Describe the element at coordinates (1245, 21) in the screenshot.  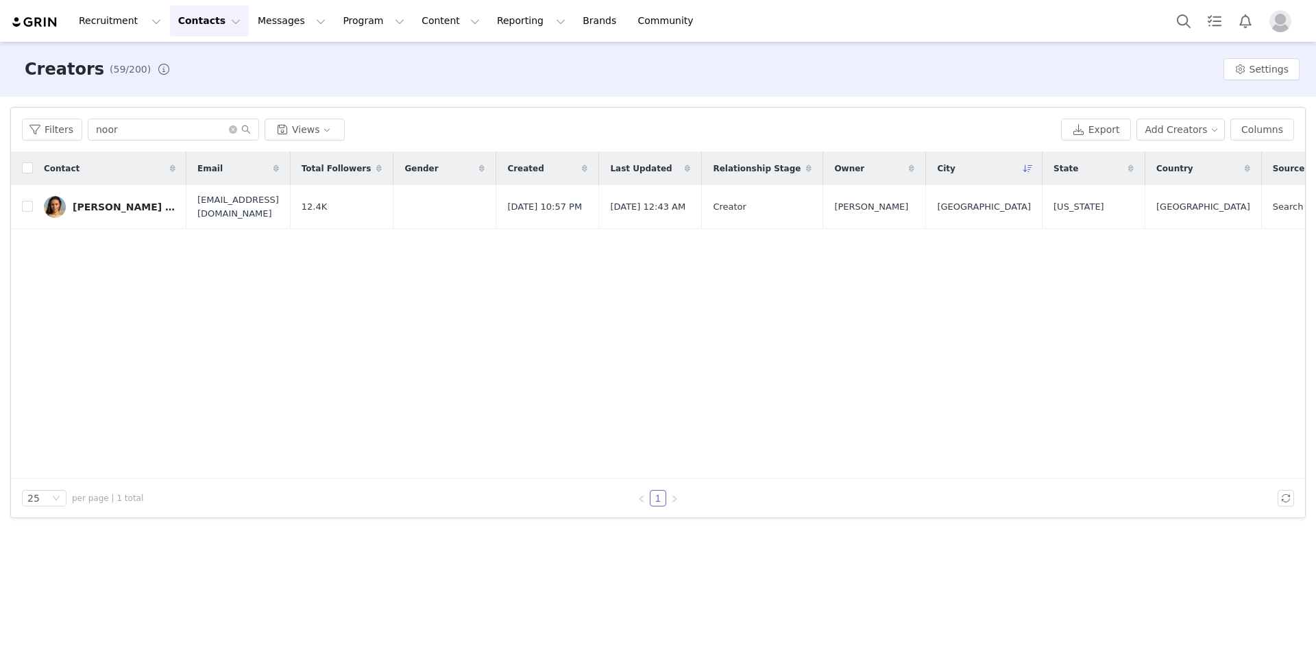
I see `button: Notifications` at that location.